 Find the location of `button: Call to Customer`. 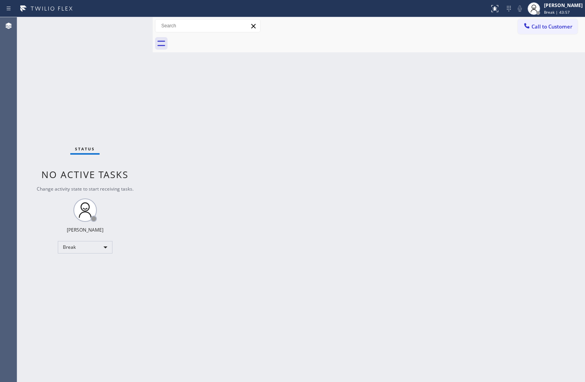

button: Call to Customer is located at coordinates (548, 27).